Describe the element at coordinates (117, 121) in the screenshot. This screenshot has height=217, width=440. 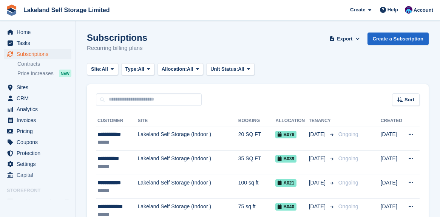
I see `th: Customer` at that location.